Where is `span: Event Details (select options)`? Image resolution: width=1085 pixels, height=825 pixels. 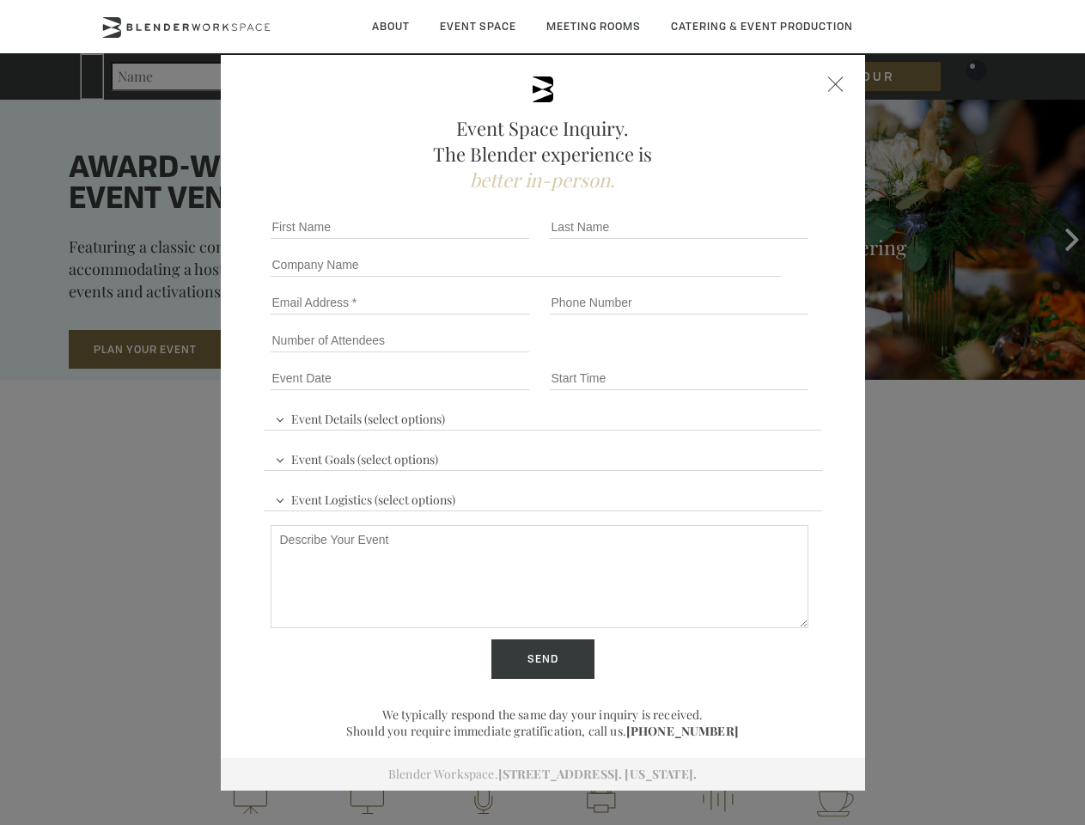 span: Event Details (select options) is located at coordinates (360, 417).